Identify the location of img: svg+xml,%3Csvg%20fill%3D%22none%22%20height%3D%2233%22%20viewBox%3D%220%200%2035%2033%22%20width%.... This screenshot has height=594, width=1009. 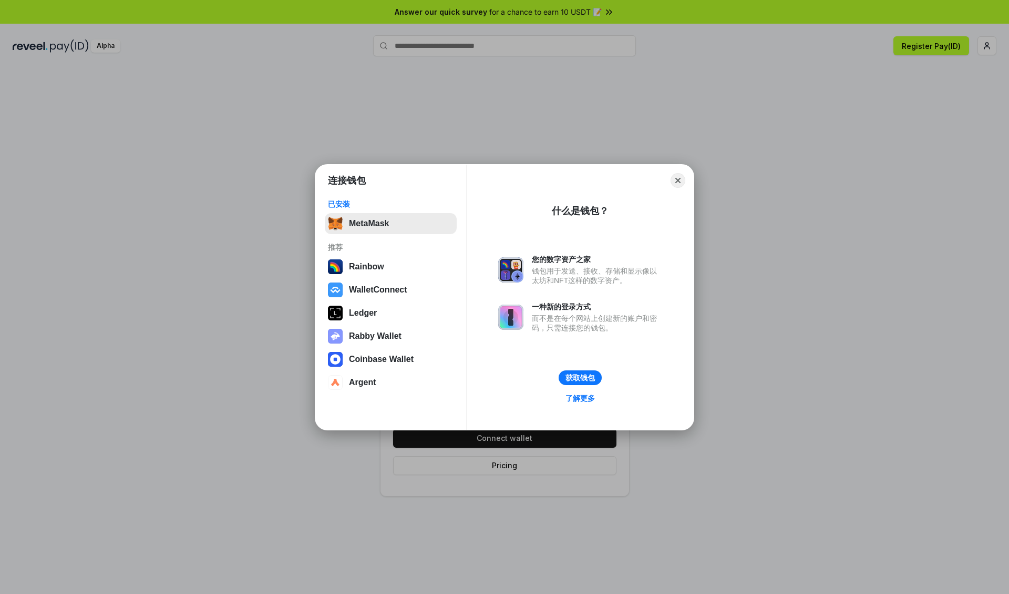
(335, 223).